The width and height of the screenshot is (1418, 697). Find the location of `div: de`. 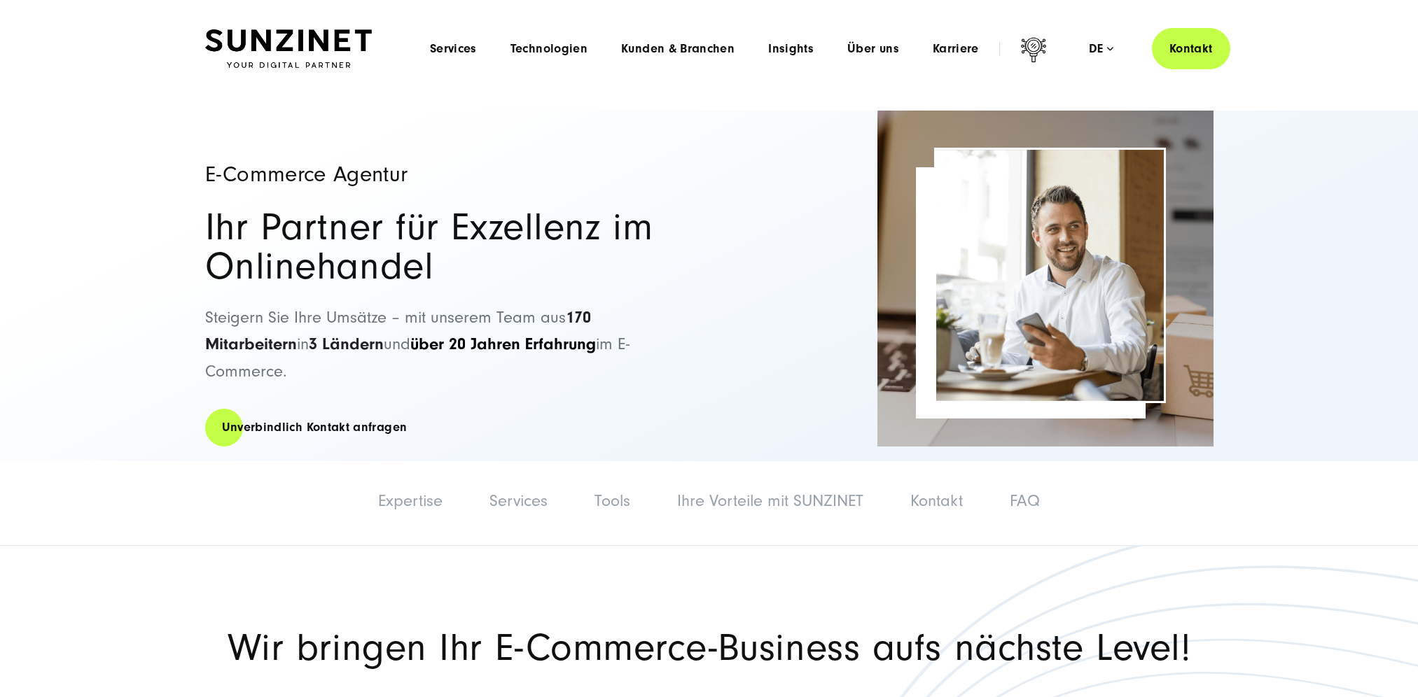

div: de is located at coordinates (1101, 49).